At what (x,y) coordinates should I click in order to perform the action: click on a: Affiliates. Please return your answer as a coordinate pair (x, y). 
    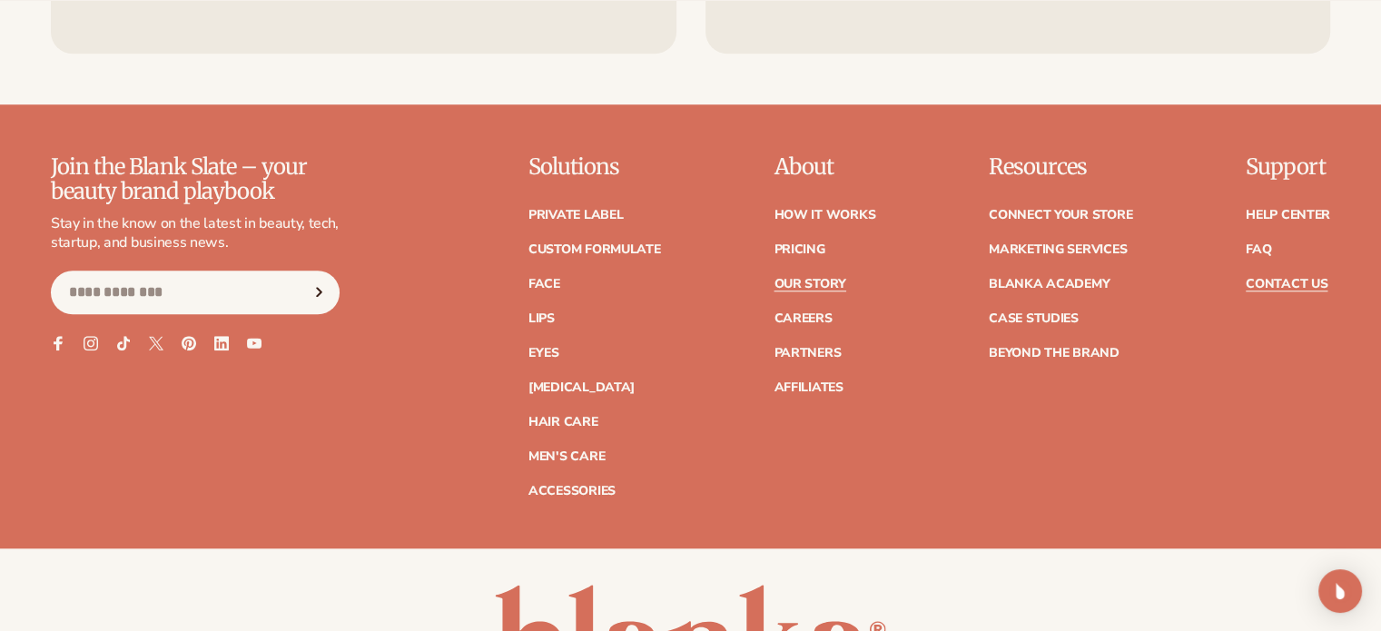
    Looking at the image, I should click on (808, 388).